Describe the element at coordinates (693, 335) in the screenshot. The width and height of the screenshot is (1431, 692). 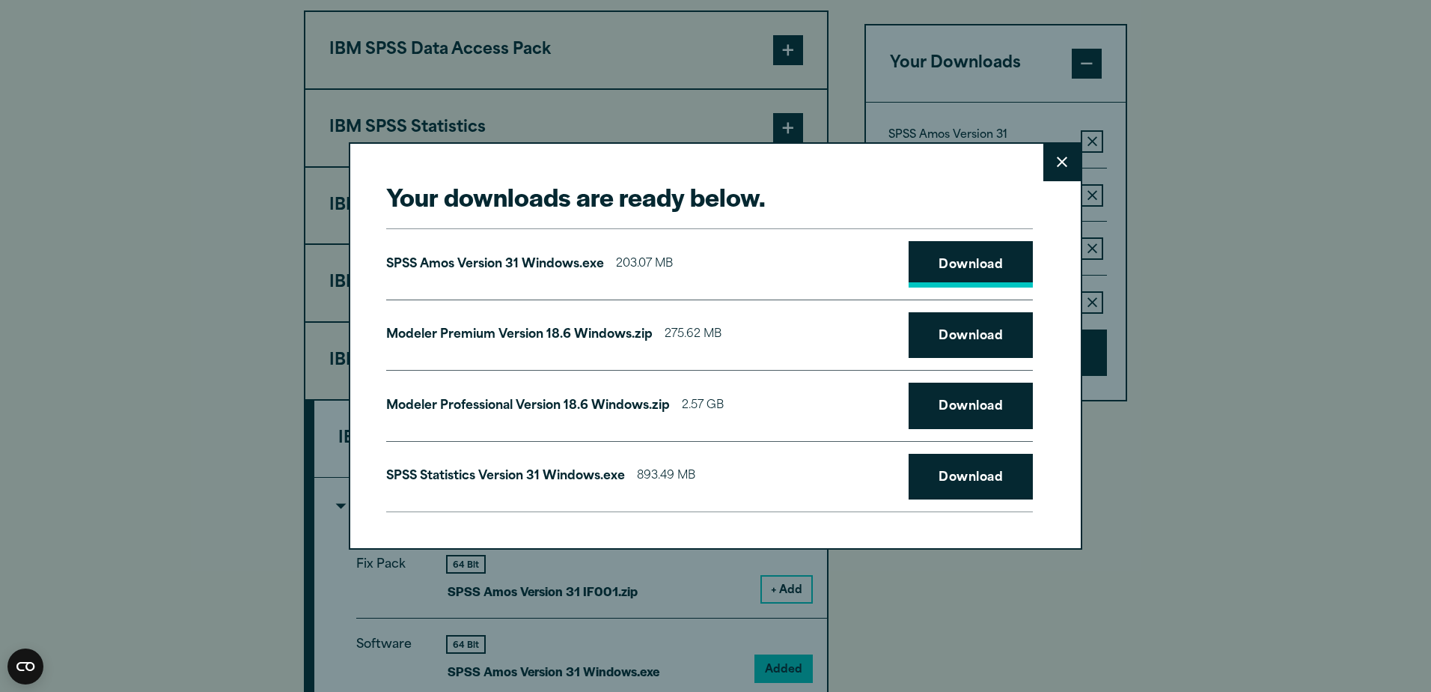
I see `span: 275.62 MB` at that location.